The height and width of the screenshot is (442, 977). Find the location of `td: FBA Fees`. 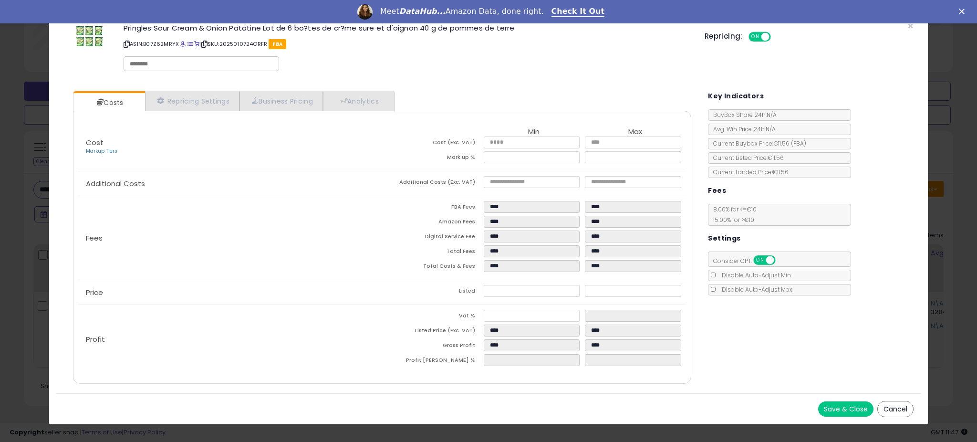

td: FBA Fees is located at coordinates (433, 208).